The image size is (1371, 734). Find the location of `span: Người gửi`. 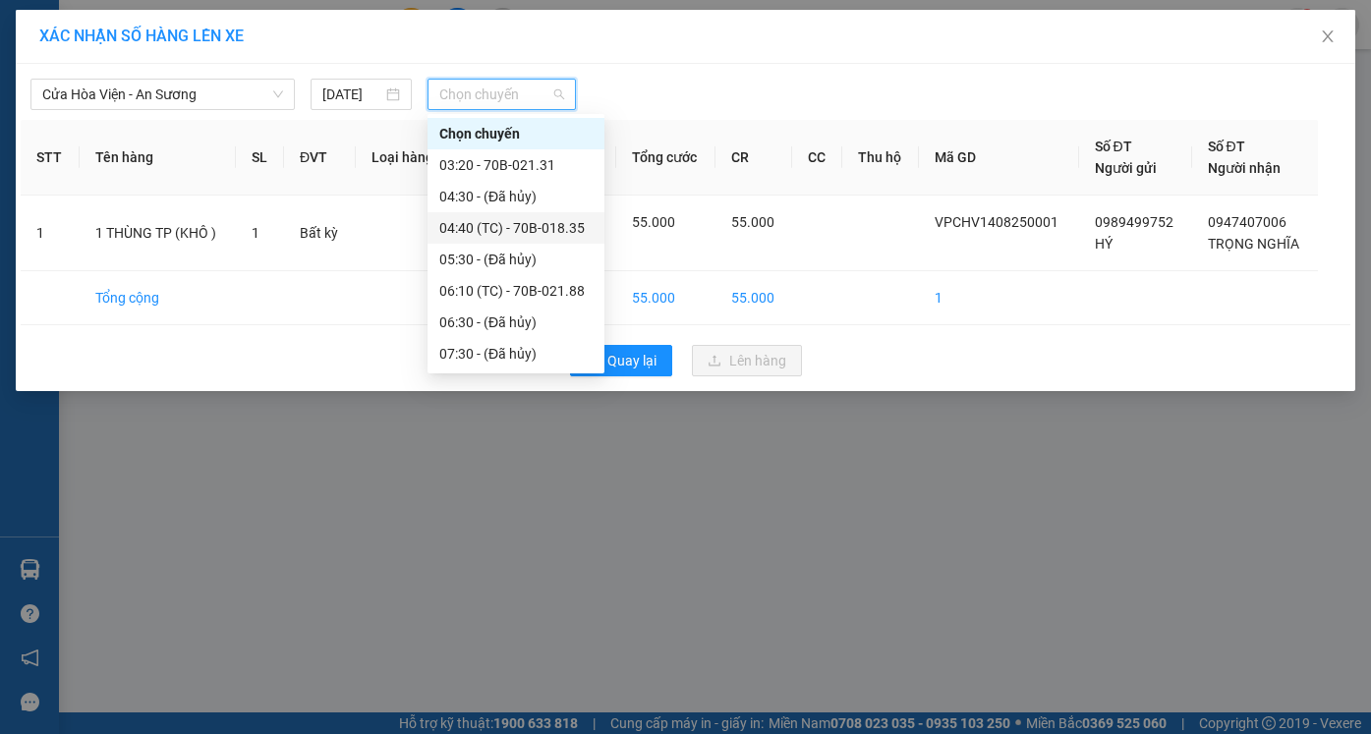

span: Người gửi is located at coordinates (1125, 168).